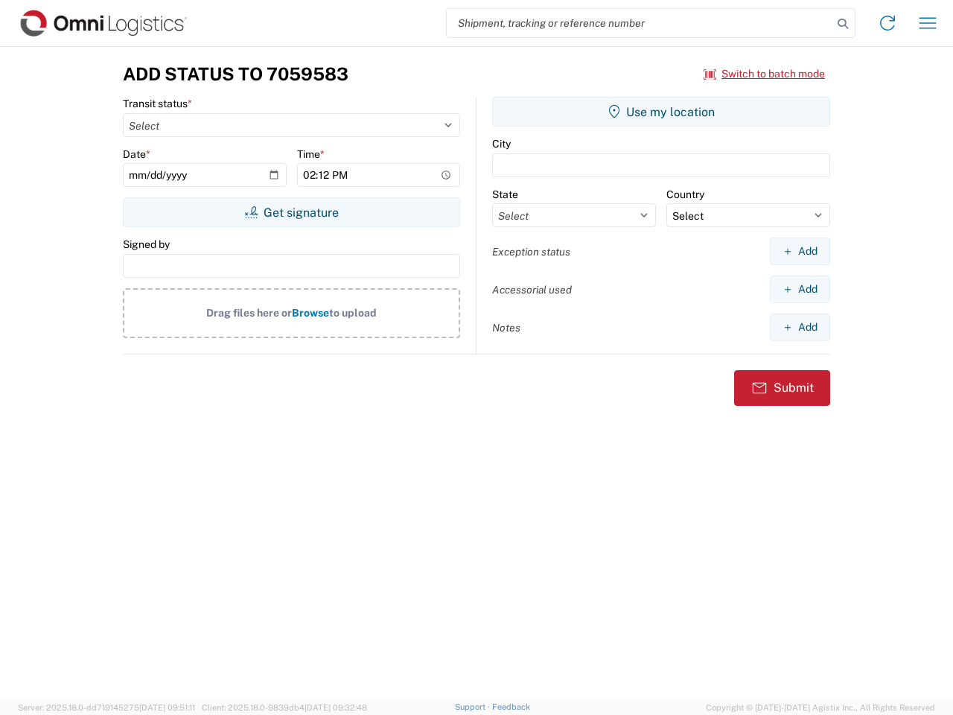 The width and height of the screenshot is (953, 715). I want to click on label: Date, so click(136, 154).